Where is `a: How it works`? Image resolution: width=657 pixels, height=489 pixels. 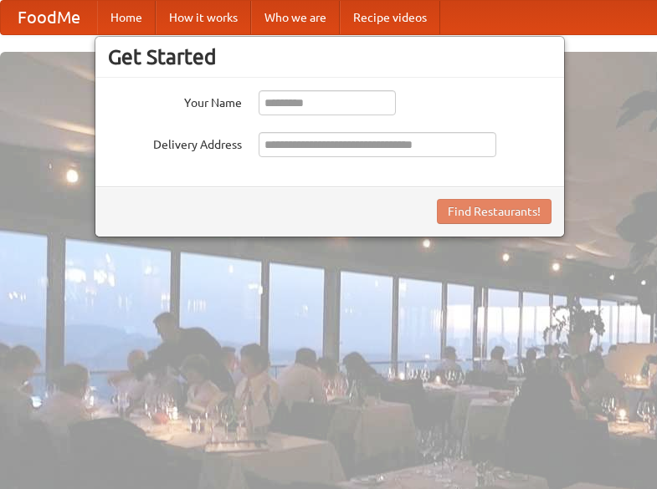
a: How it works is located at coordinates (203, 18).